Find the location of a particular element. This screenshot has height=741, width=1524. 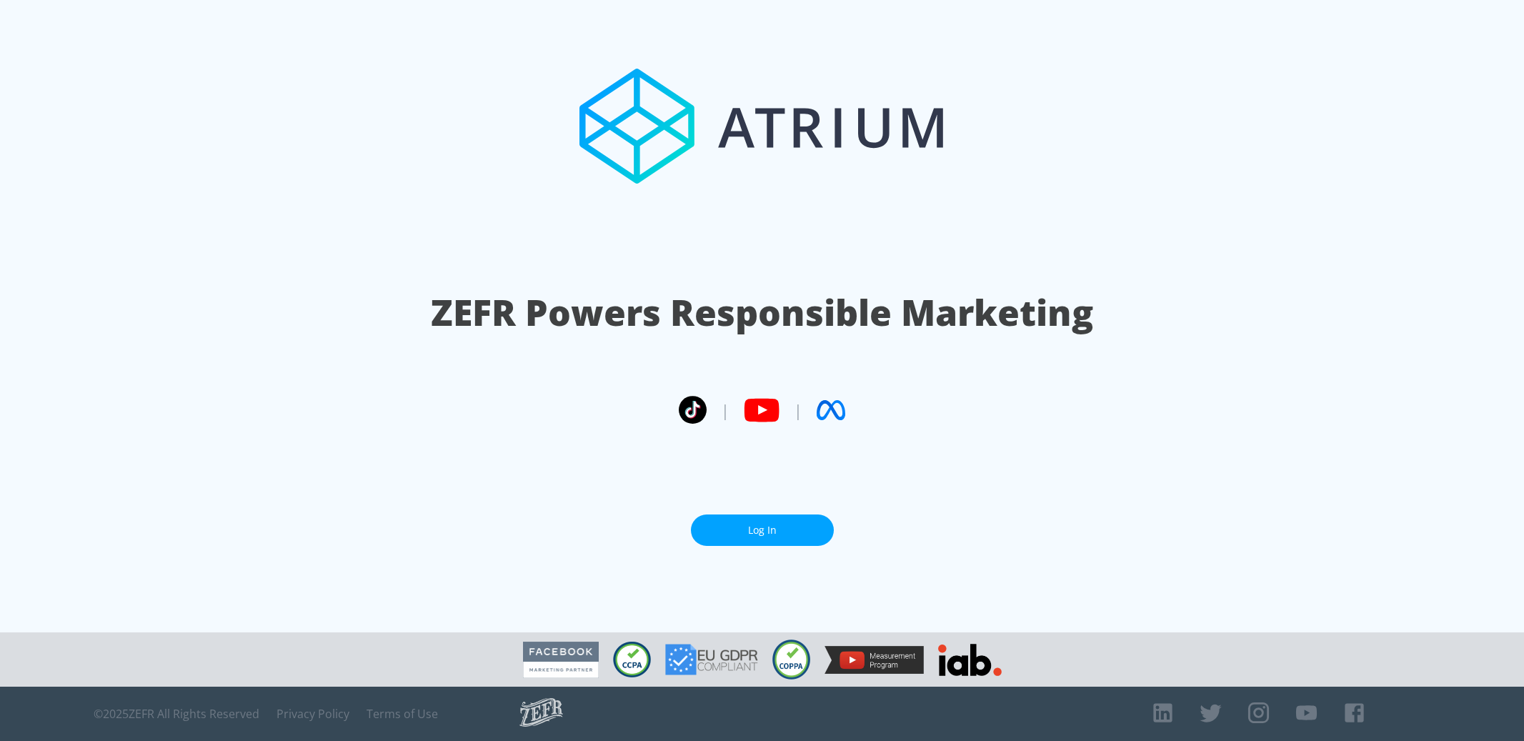

img: Facebook Marketing Partner is located at coordinates (561, 659).